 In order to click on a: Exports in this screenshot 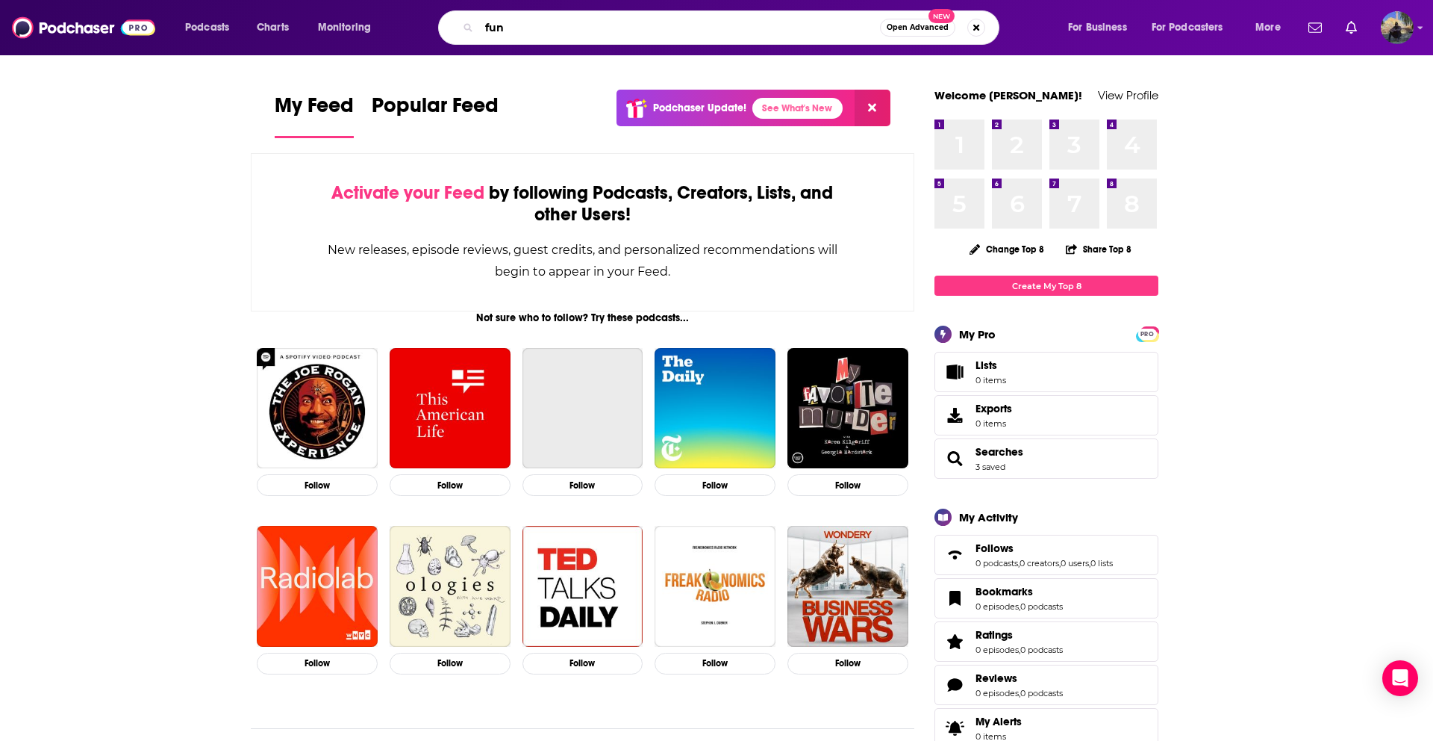, I will do `click(1047, 415)`.